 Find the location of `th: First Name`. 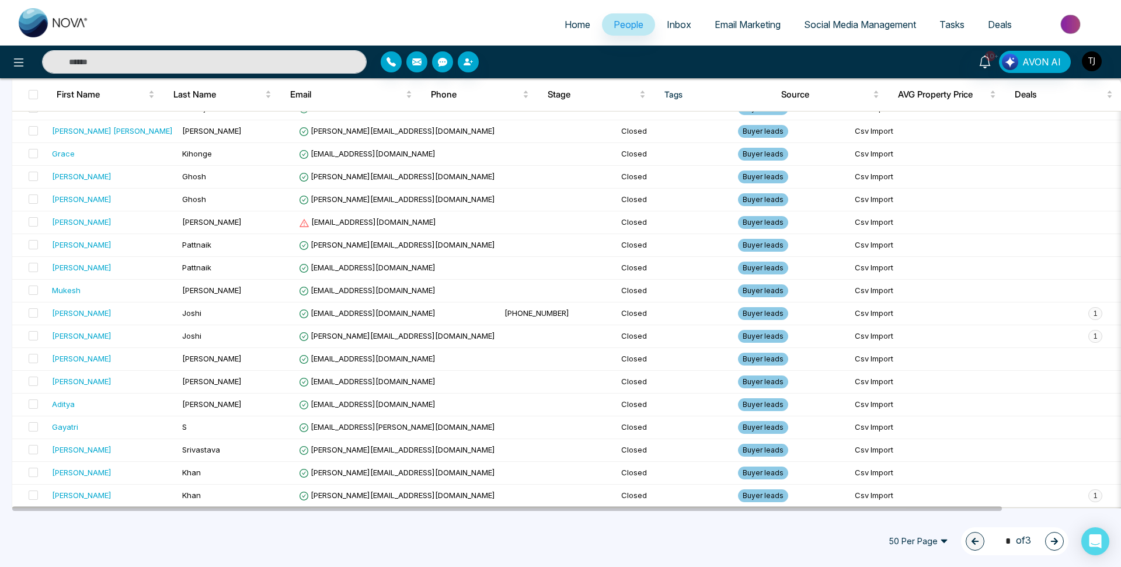

th: First Name is located at coordinates (106, 95).